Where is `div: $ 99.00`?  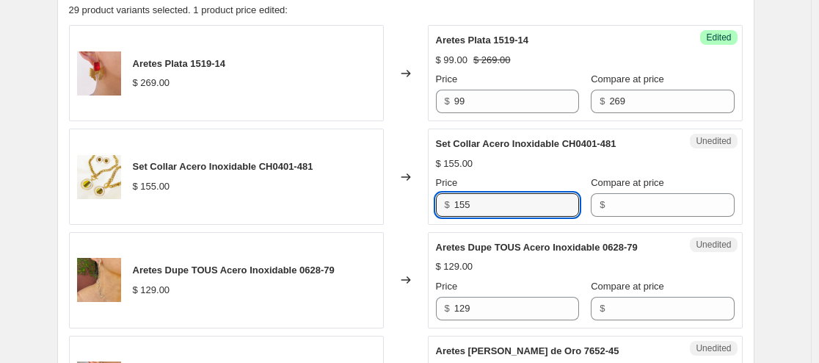 div: $ 99.00 is located at coordinates (451, 60).